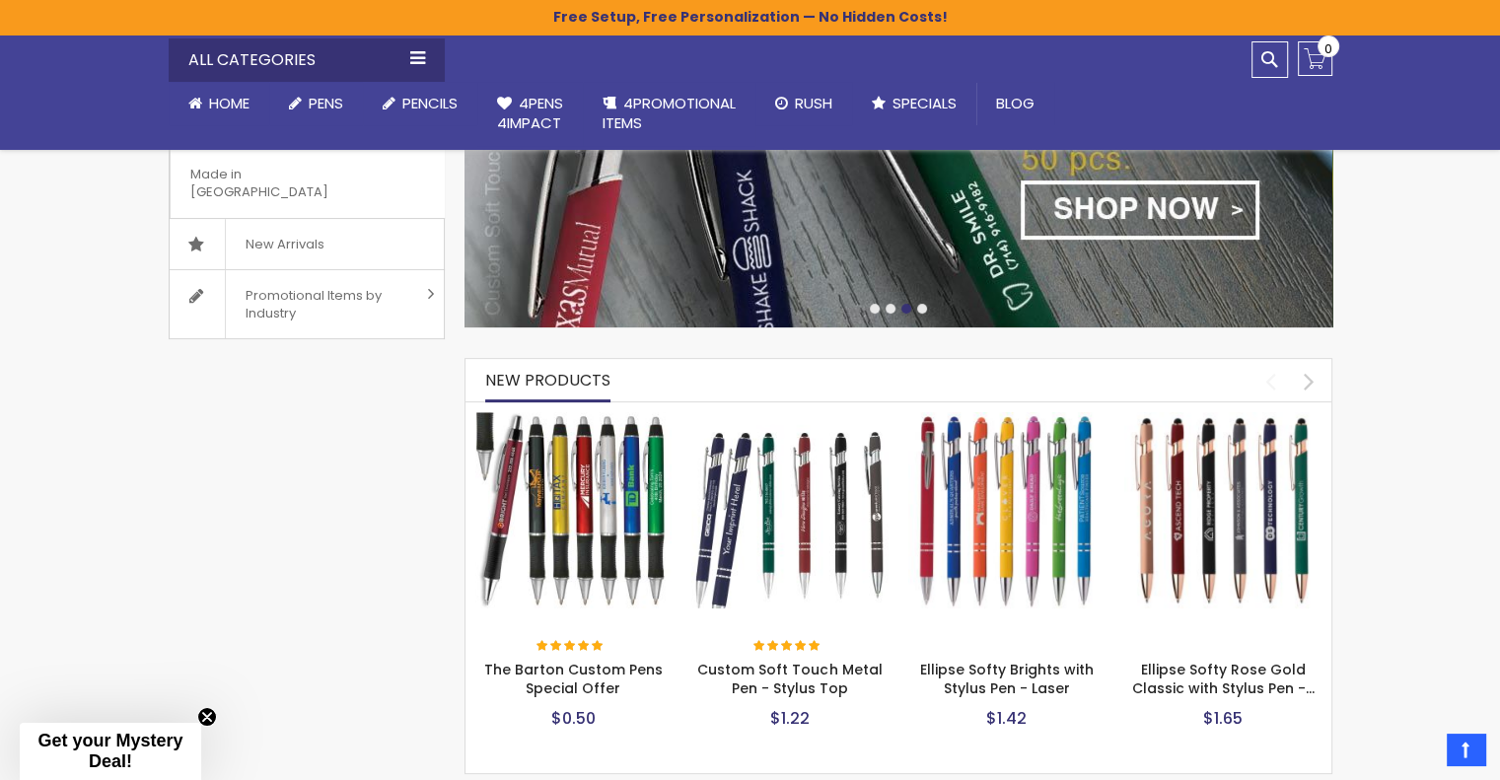  What do you see at coordinates (1466, 750) in the screenshot?
I see `a: Top` at bounding box center [1466, 750].